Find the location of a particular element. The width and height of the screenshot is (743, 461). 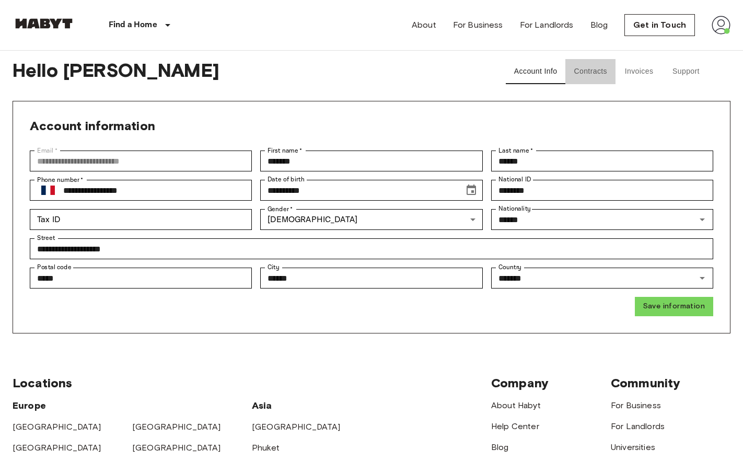

img: France is located at coordinates (48, 190).